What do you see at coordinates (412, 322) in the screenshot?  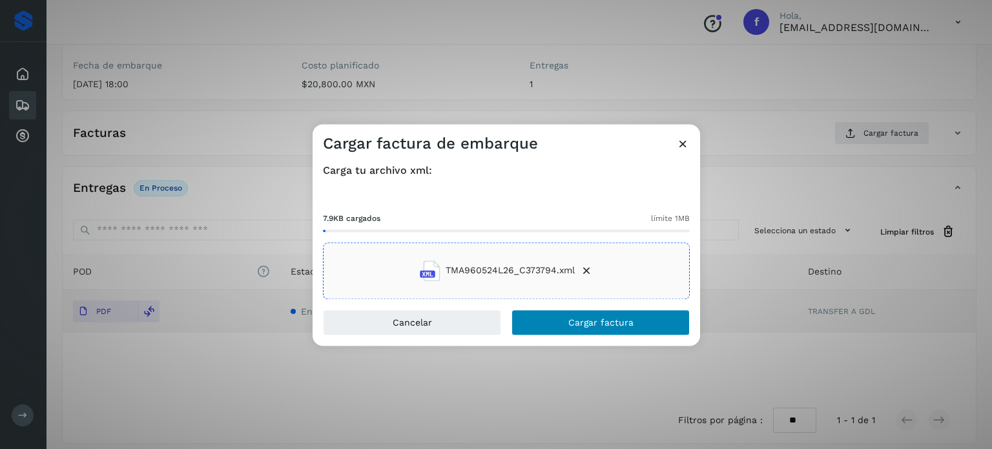 I see `button: Cancelar` at bounding box center [412, 322].